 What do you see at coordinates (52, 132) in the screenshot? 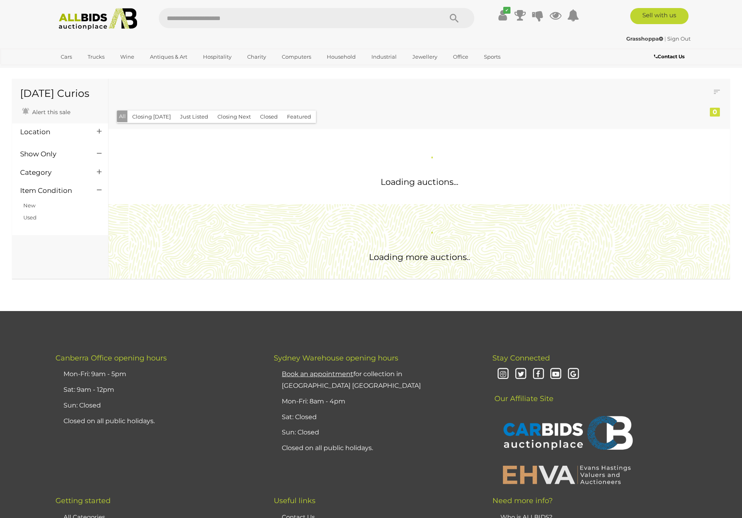
I see `h4: Location` at bounding box center [52, 132].